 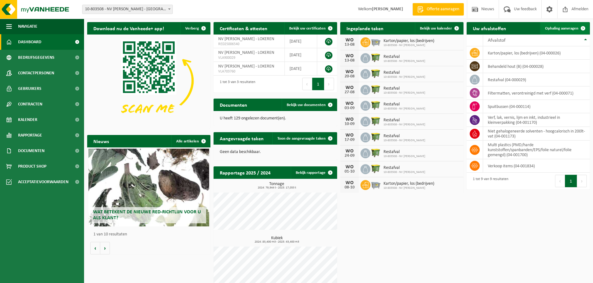 What do you see at coordinates (309, 105) in the screenshot?
I see `a: Bekijk uw documenten` at bounding box center [309, 105].